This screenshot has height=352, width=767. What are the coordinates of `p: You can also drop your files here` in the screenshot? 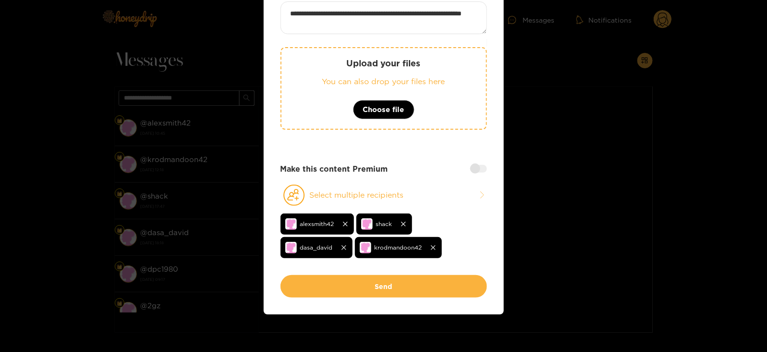 It's located at (384, 81).